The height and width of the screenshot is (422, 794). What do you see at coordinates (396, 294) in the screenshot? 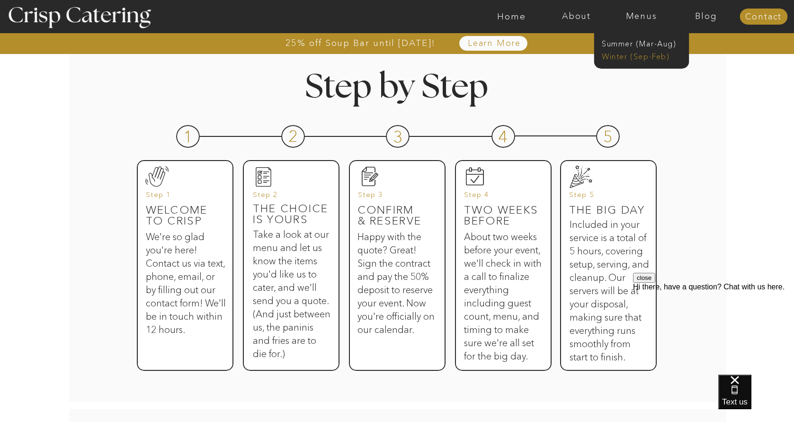
I see `h3: Happy with the quote? Great! Sign the contract and pay the 50% deposit to reserve your event. Now...` at bounding box center [396, 294].